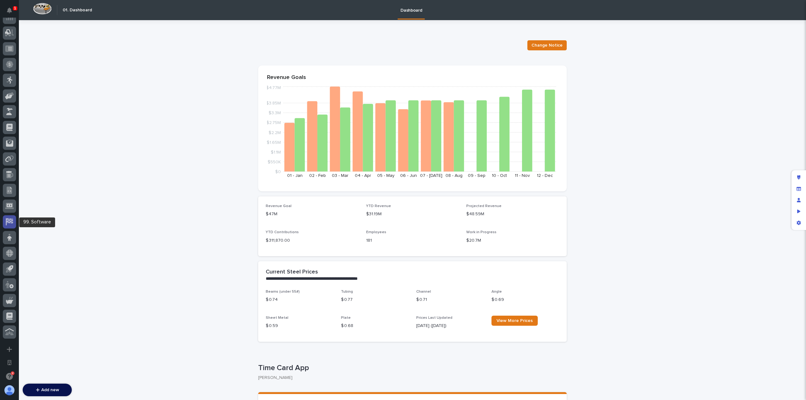  Describe the element at coordinates (9, 390) in the screenshot. I see `button: users-avatar` at that location.